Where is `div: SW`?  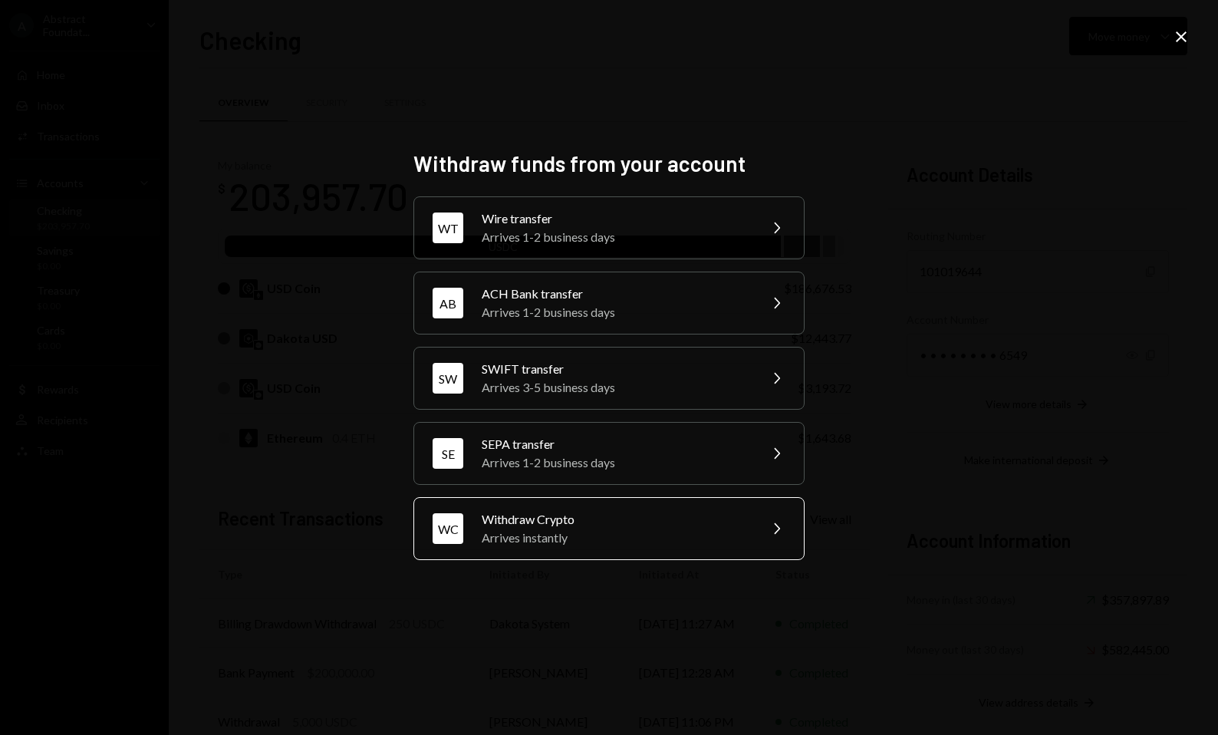 div: SW is located at coordinates (448, 378).